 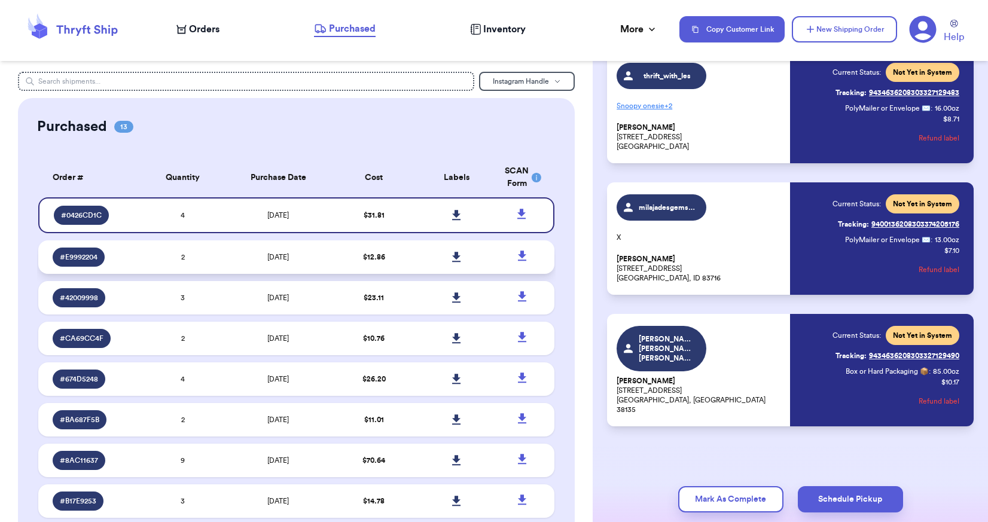 I want to click on span: # E9992204, so click(x=78, y=257).